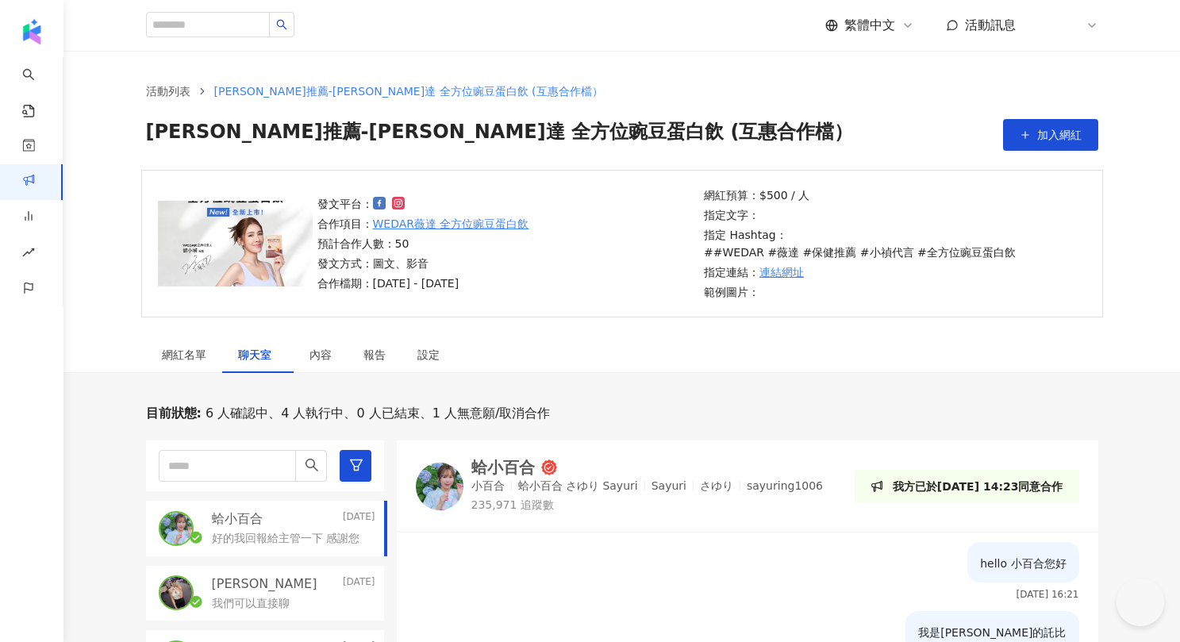 This screenshot has height=642, width=1180. What do you see at coordinates (781, 272) in the screenshot?
I see `a: 連結網址` at bounding box center [781, 272].